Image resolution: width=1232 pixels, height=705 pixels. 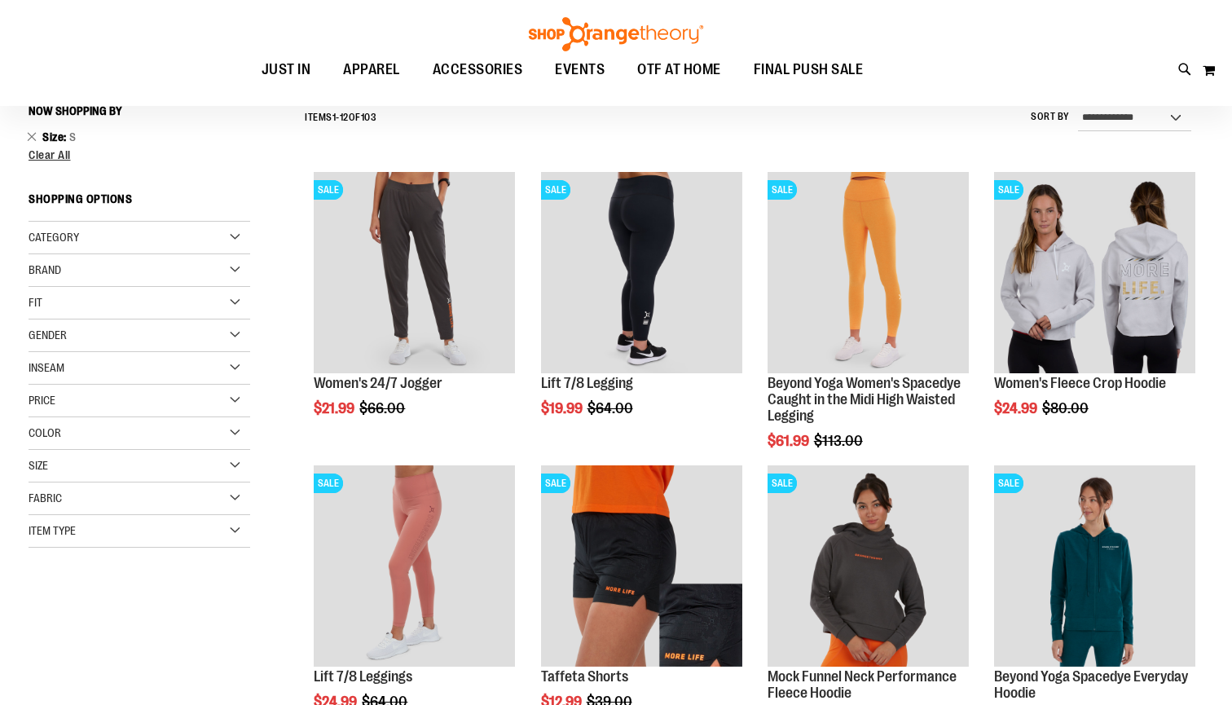 I want to click on span: JUST IN, so click(x=286, y=69).